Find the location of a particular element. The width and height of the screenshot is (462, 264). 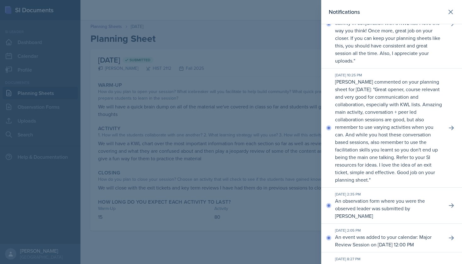

h2: Notifications is located at coordinates (344, 12).